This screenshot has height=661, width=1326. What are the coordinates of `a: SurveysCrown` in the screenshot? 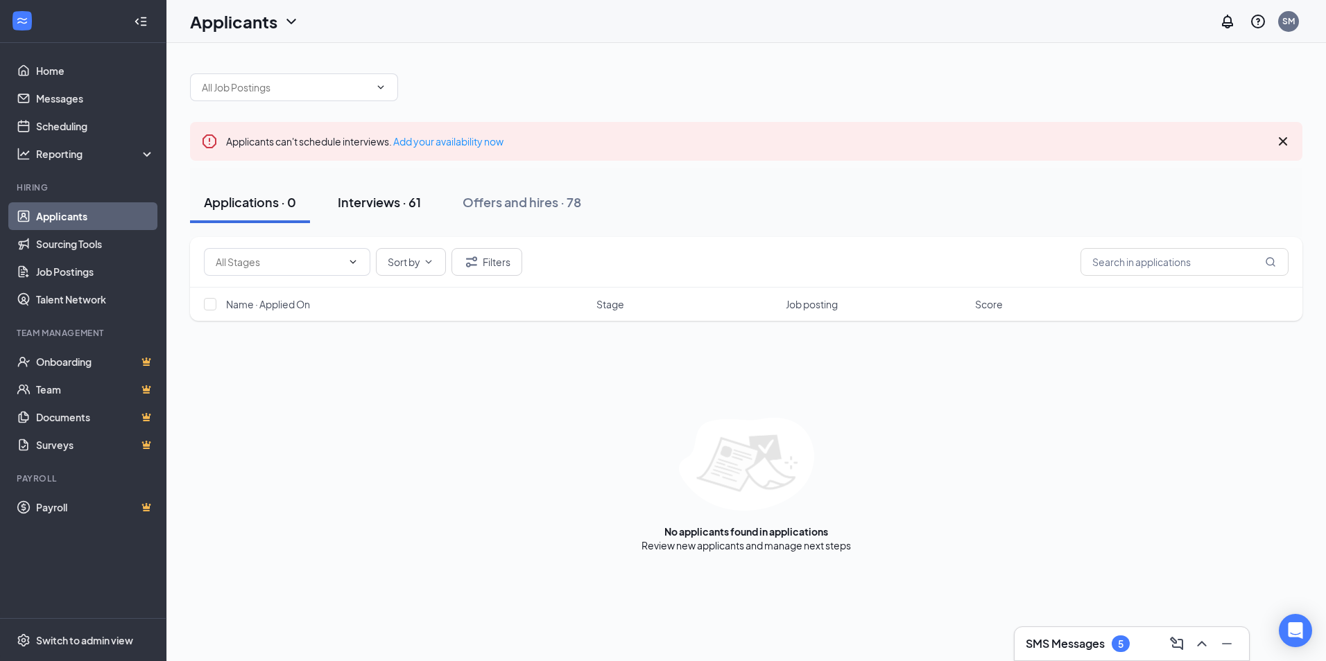 It's located at (95, 445).